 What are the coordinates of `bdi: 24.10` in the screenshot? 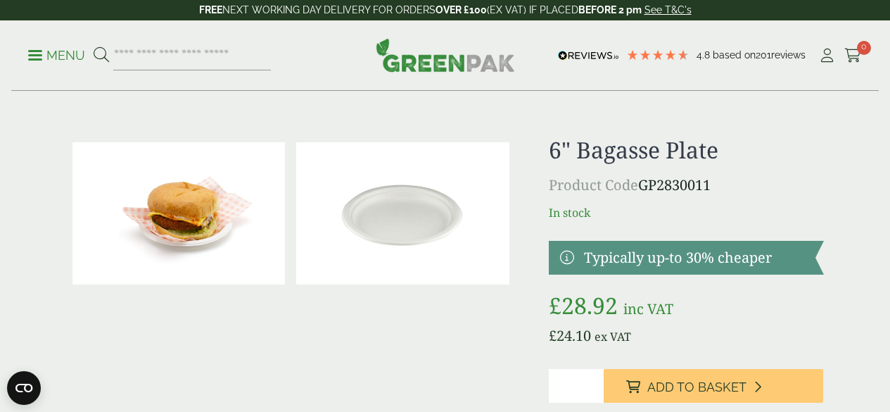 It's located at (570, 335).